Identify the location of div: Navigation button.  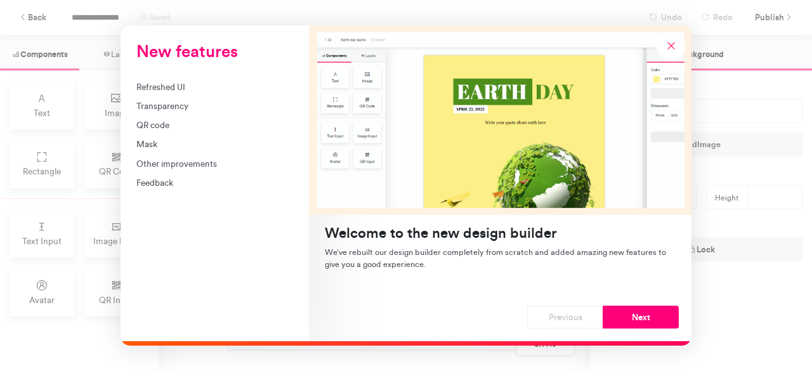
(603, 317).